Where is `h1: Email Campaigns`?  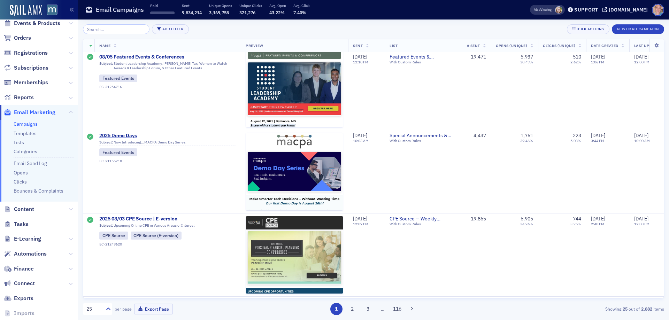 h1: Email Campaigns is located at coordinates (120, 10).